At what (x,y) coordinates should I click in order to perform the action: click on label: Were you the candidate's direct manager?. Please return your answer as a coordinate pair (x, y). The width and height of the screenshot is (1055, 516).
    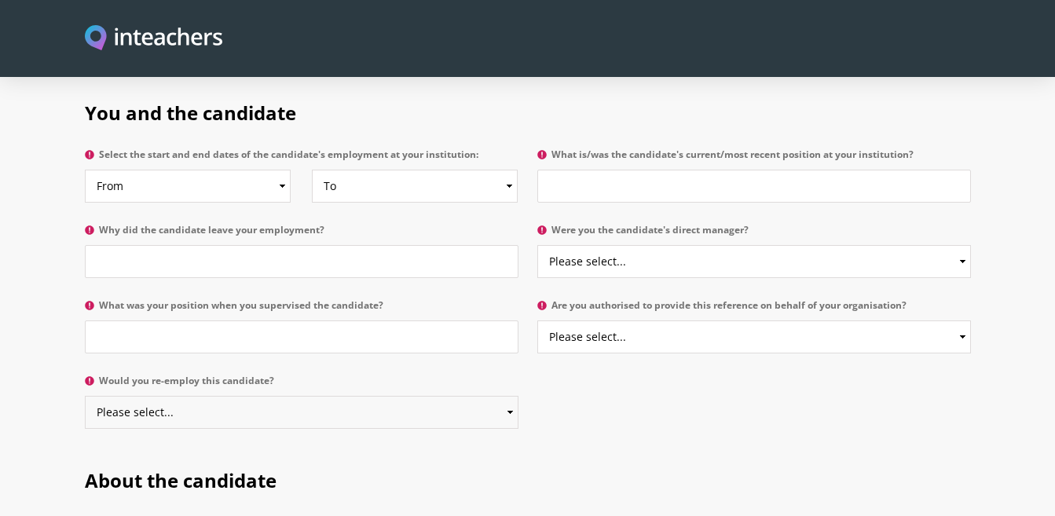
    Looking at the image, I should click on (754, 235).